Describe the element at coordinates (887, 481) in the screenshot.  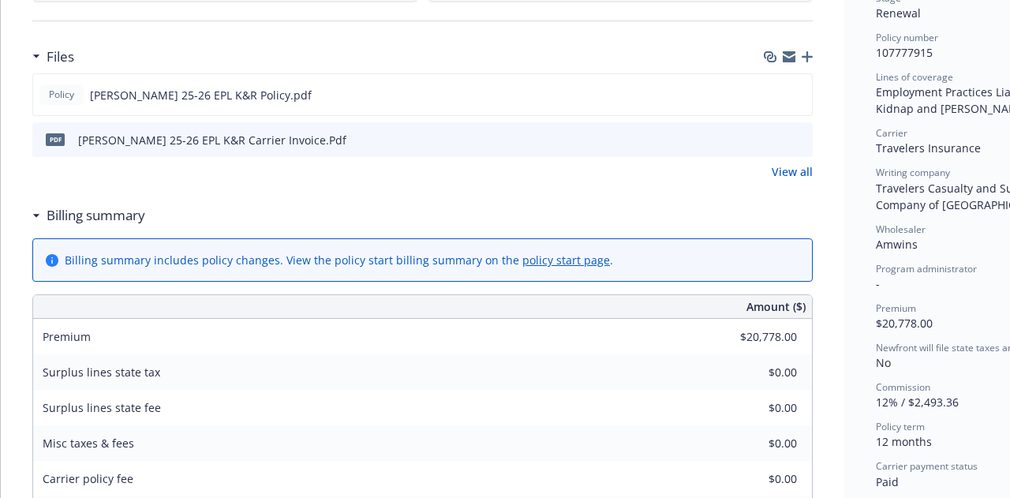
I see `span: Paid` at that location.